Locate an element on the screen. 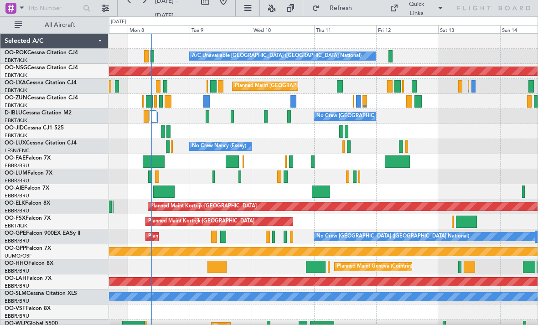 The width and height of the screenshot is (538, 325). div: Mon 8 is located at coordinates (159, 29).